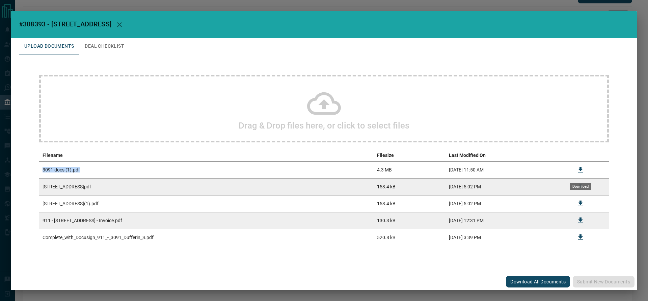 This screenshot has width=648, height=301. I want to click on td: 520.8 kB, so click(410, 237).